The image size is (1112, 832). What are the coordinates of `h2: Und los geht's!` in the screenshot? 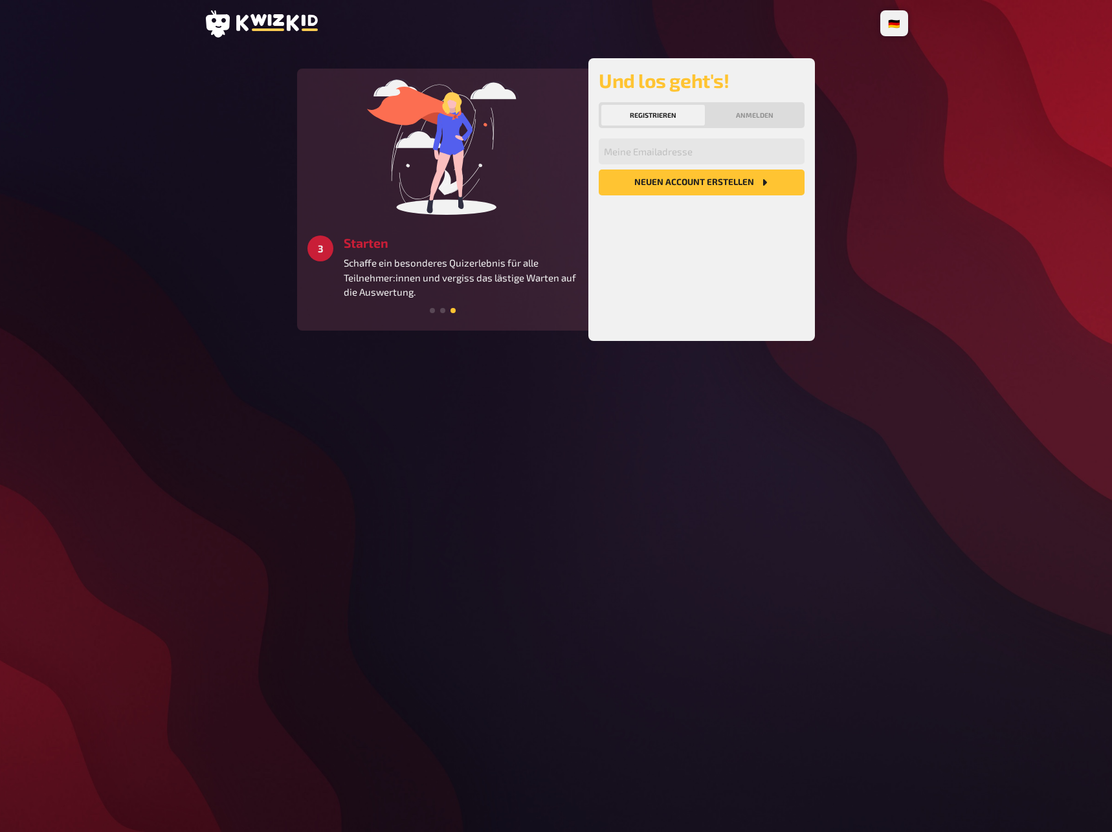 It's located at (701, 80).